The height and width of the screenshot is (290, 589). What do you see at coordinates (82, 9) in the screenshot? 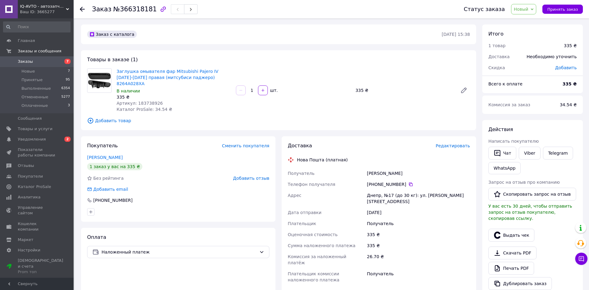
I see `div: Вернуться назад` at bounding box center [82, 9].